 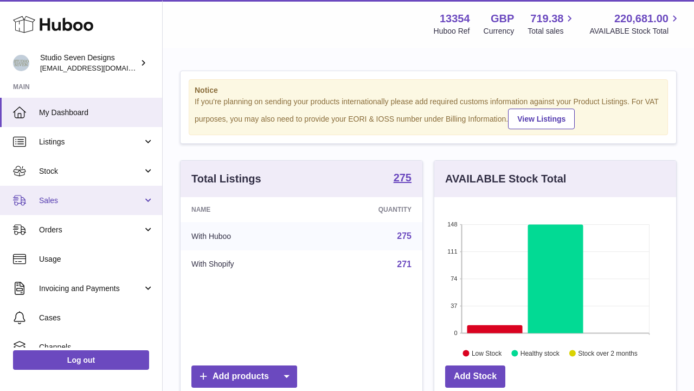 What do you see at coordinates (505, 178) in the screenshot?
I see `h3: AVAILABLE Stock Total` at bounding box center [505, 178].